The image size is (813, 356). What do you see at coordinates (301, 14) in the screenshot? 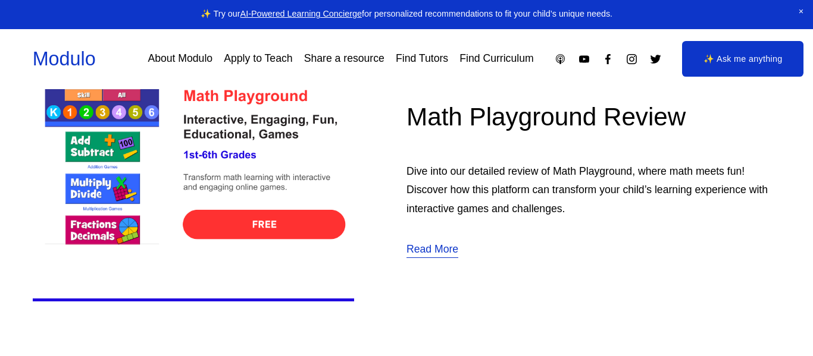
I see `a: AI-Powered Learning Concierge` at bounding box center [301, 14].